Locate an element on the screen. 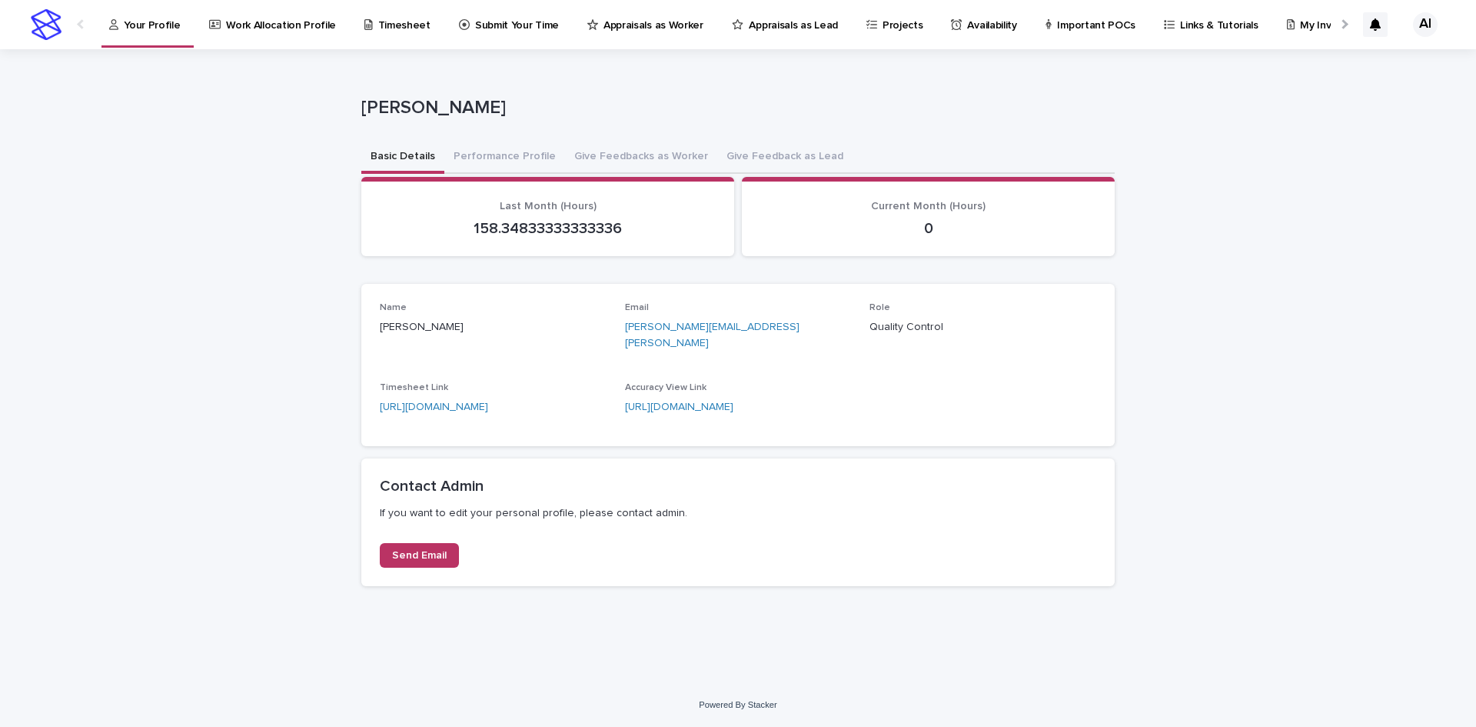 The height and width of the screenshot is (727, 1476). button: Performance Profile is located at coordinates (504, 158).